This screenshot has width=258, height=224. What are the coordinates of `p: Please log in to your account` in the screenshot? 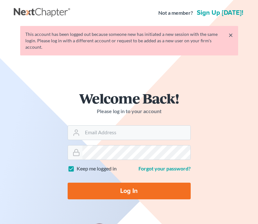 It's located at (129, 111).